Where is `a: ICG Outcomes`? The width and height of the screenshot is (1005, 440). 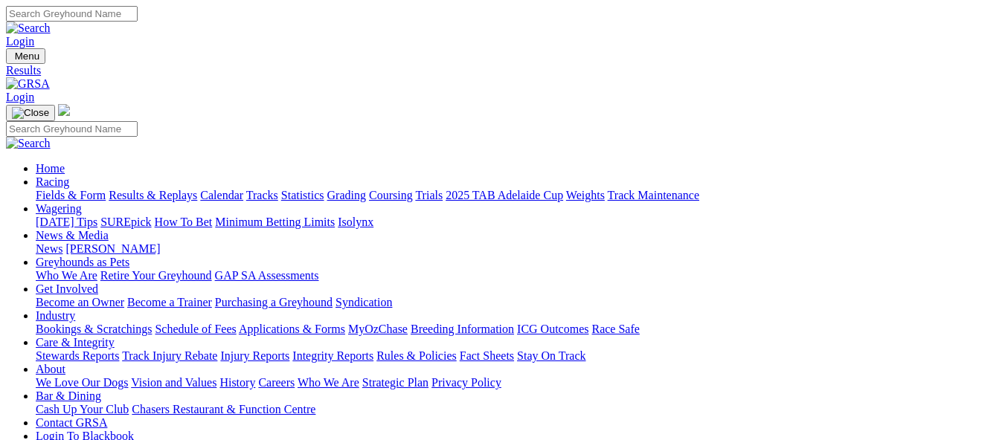
a: ICG Outcomes is located at coordinates (553, 329).